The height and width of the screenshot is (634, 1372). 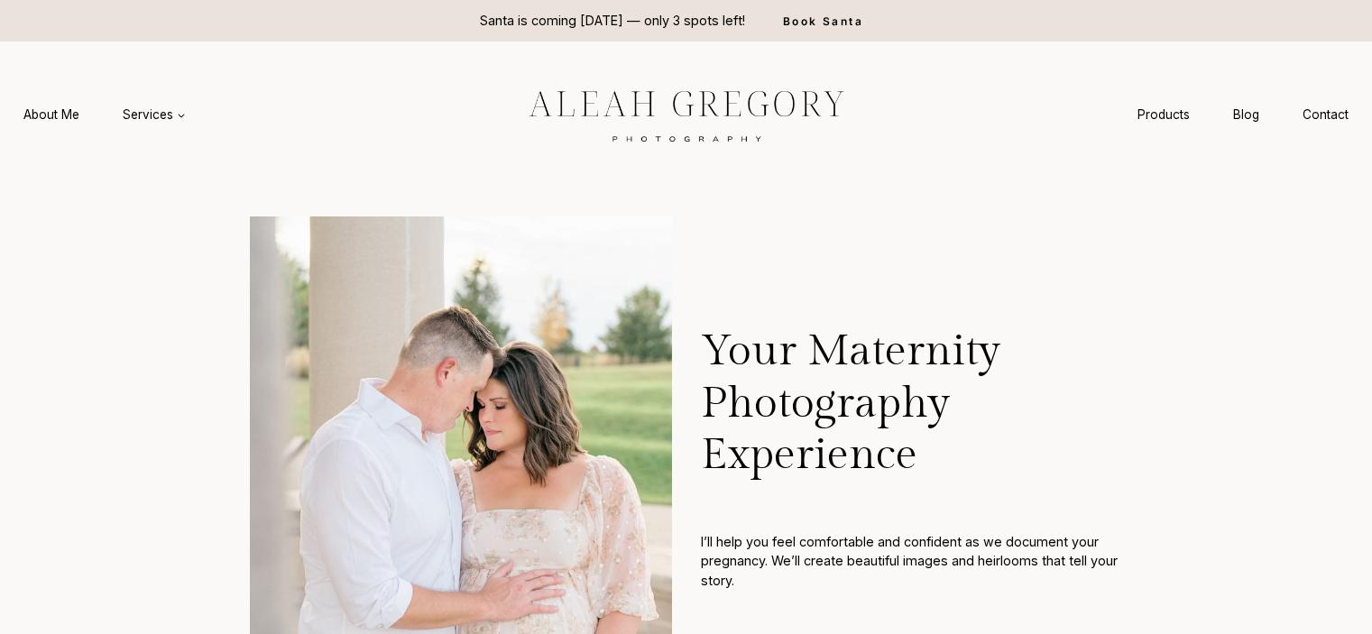 I want to click on a: Contact, so click(x=1326, y=115).